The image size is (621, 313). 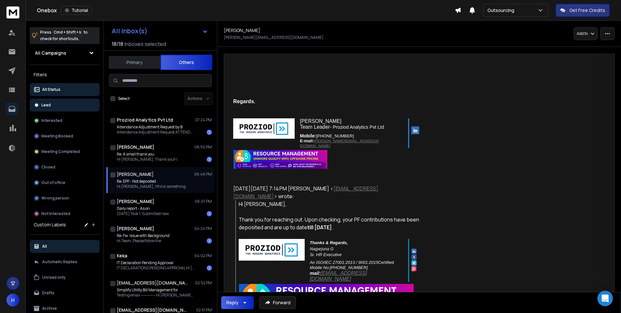 What do you see at coordinates (54, 277) in the screenshot?
I see `p: Unread only` at bounding box center [54, 277].